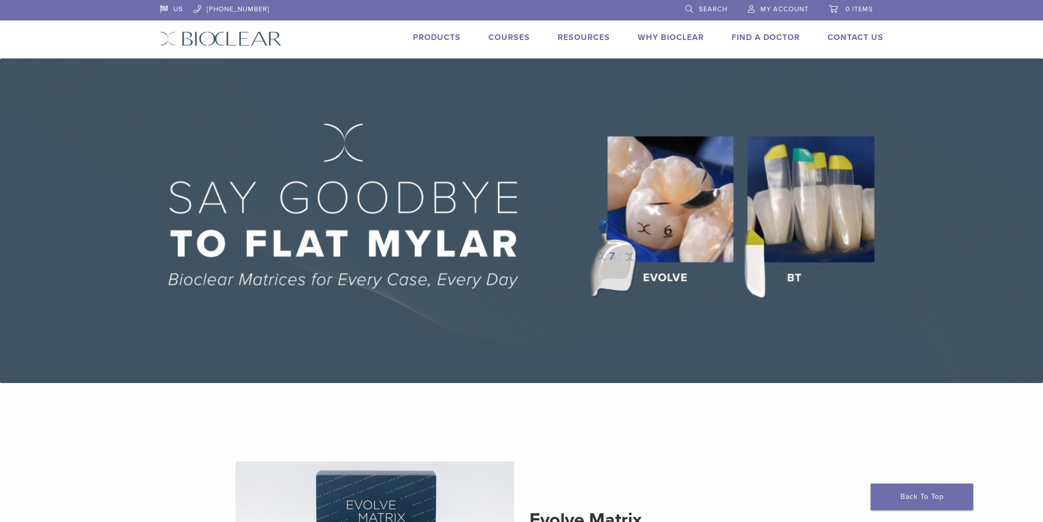 The width and height of the screenshot is (1043, 522). Describe the element at coordinates (509, 37) in the screenshot. I see `a: Courses` at that location.